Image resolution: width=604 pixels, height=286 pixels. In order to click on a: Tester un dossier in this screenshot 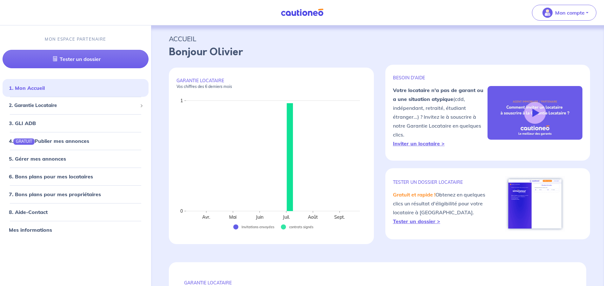, I will do `click(76, 59)`.